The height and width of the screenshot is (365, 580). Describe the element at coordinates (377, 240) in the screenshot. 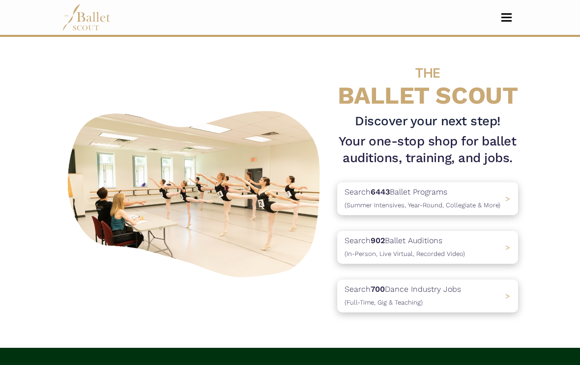

I see `b: 902` at that location.